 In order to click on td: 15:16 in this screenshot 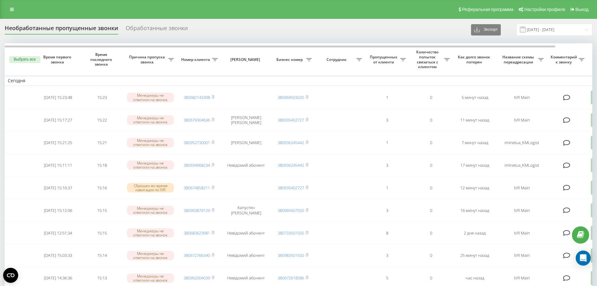, I will do `click(102, 188)`.